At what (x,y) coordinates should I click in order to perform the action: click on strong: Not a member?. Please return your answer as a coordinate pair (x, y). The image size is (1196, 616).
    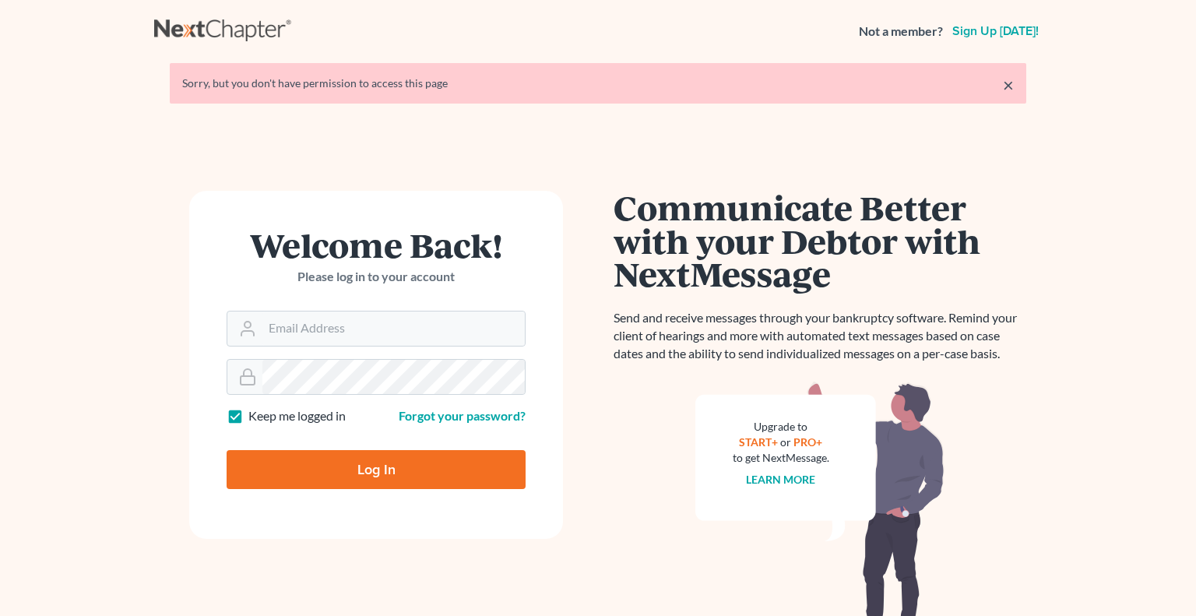
    Looking at the image, I should click on (901, 31).